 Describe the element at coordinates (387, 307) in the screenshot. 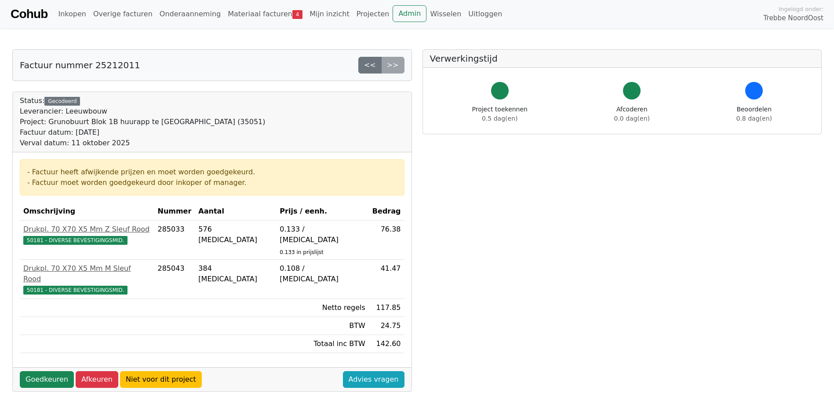

I see `td: 117.85` at that location.